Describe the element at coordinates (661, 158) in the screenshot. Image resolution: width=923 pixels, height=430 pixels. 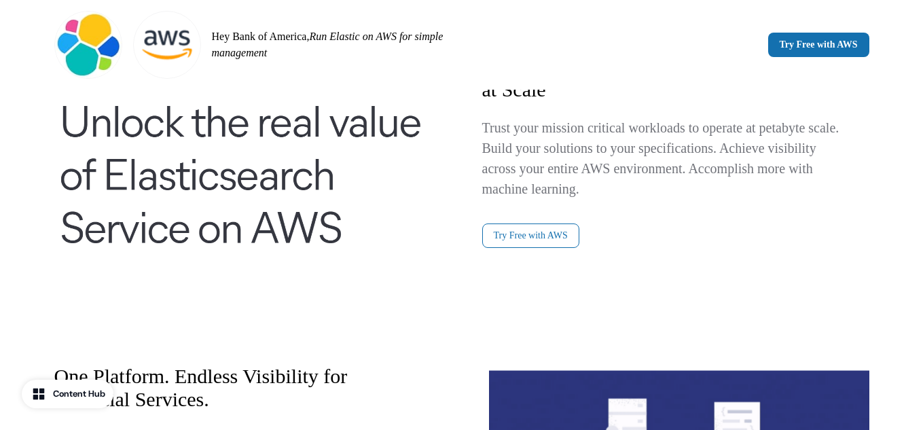
I see `span: Trust your mission critical workloads to operate at petabyte scale. Build your solutions to your ...` at that location.